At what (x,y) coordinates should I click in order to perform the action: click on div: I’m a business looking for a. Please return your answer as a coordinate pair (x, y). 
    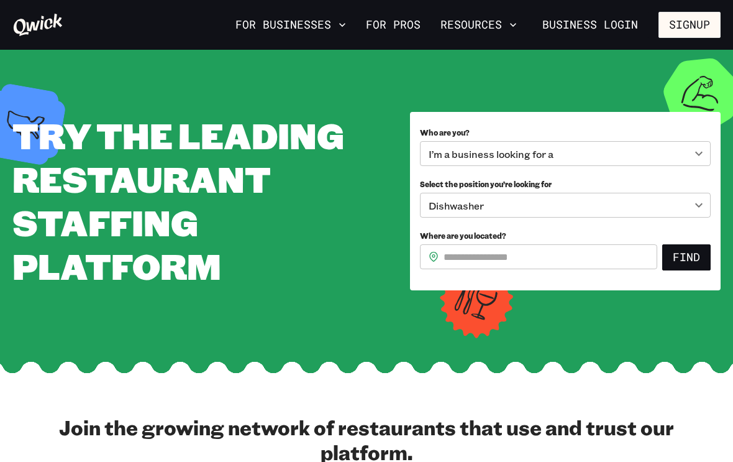
    Looking at the image, I should click on (565, 153).